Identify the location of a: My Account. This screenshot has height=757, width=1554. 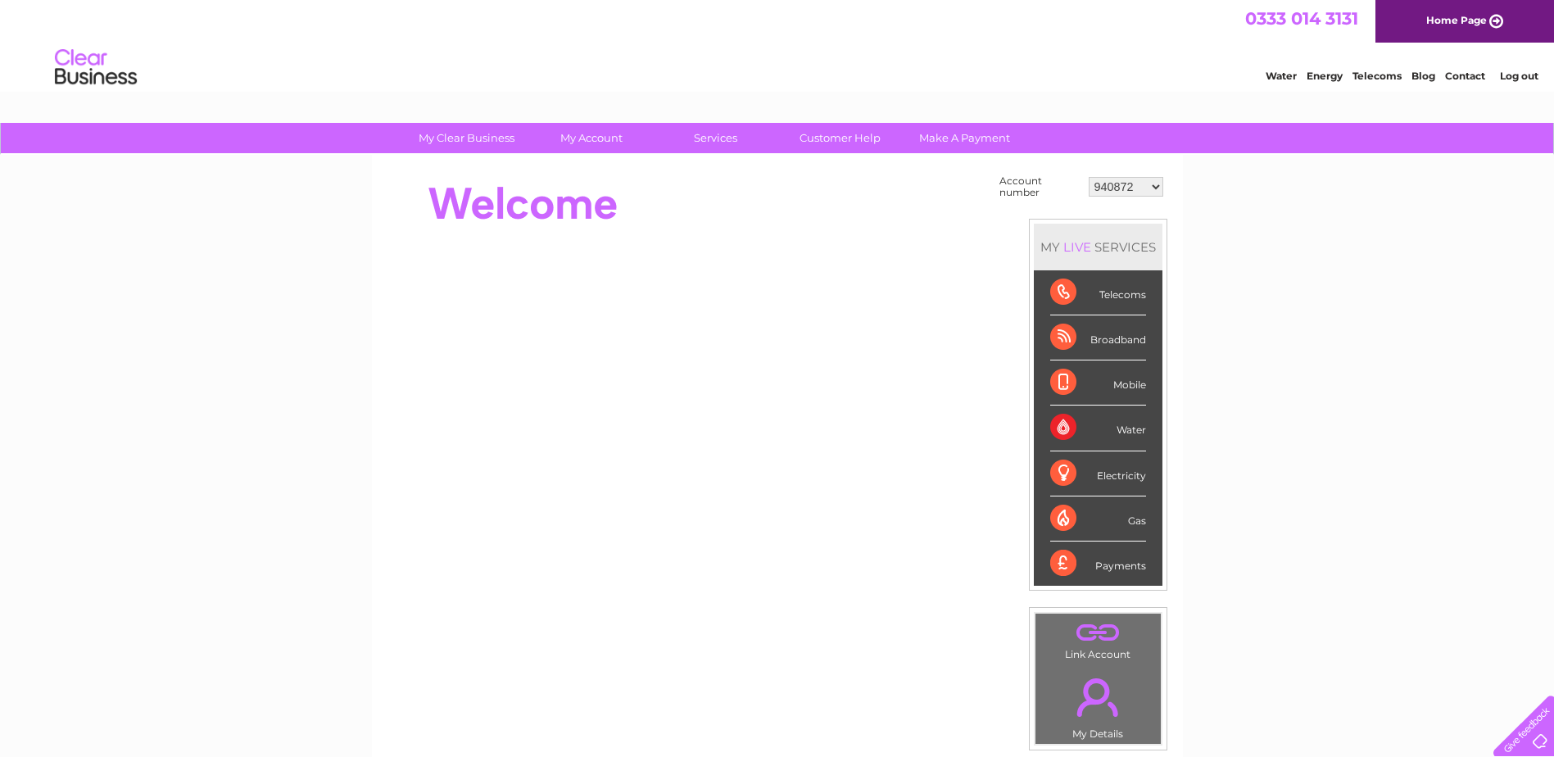
(591, 138).